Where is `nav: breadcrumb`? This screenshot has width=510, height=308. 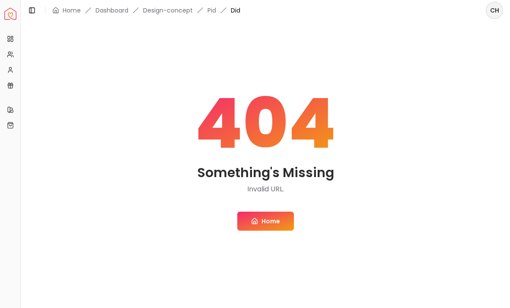
nav: breadcrumb is located at coordinates (146, 10).